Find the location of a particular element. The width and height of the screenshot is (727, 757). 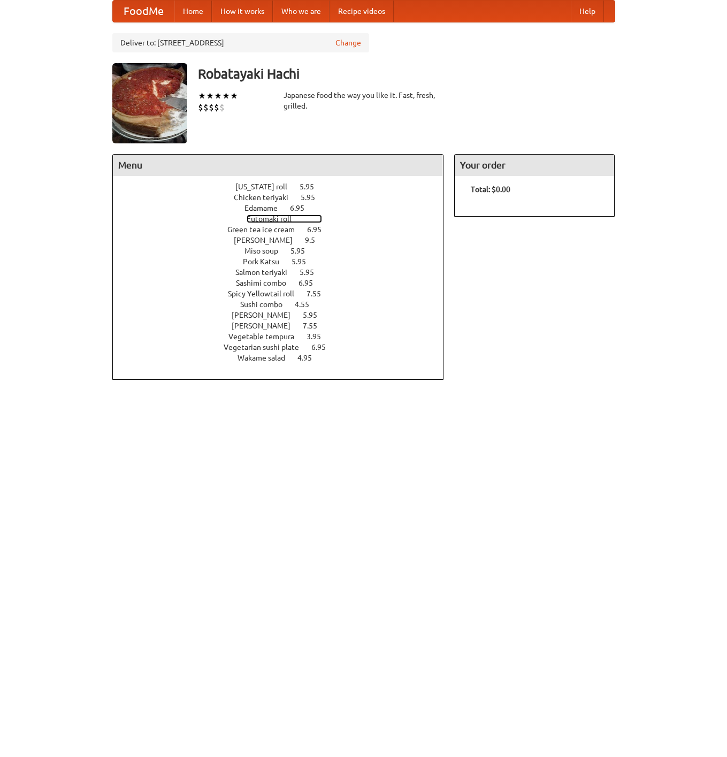

a: Chicken teriyaki 5.95 is located at coordinates (284, 197).